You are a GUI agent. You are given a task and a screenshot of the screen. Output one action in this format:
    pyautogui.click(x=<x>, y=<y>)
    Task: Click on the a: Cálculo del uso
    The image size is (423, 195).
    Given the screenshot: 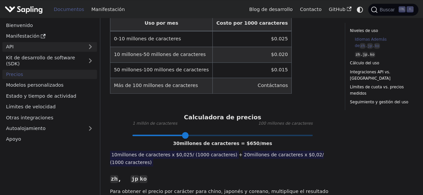 What is the action you would take?
    pyautogui.click(x=380, y=63)
    